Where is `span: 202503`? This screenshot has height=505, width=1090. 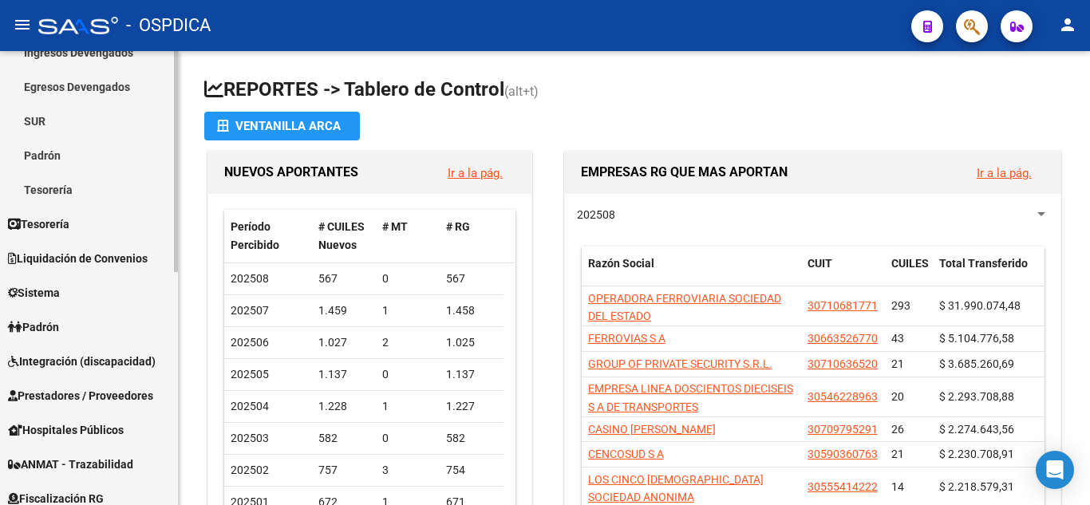 span: 202503 is located at coordinates (250, 438).